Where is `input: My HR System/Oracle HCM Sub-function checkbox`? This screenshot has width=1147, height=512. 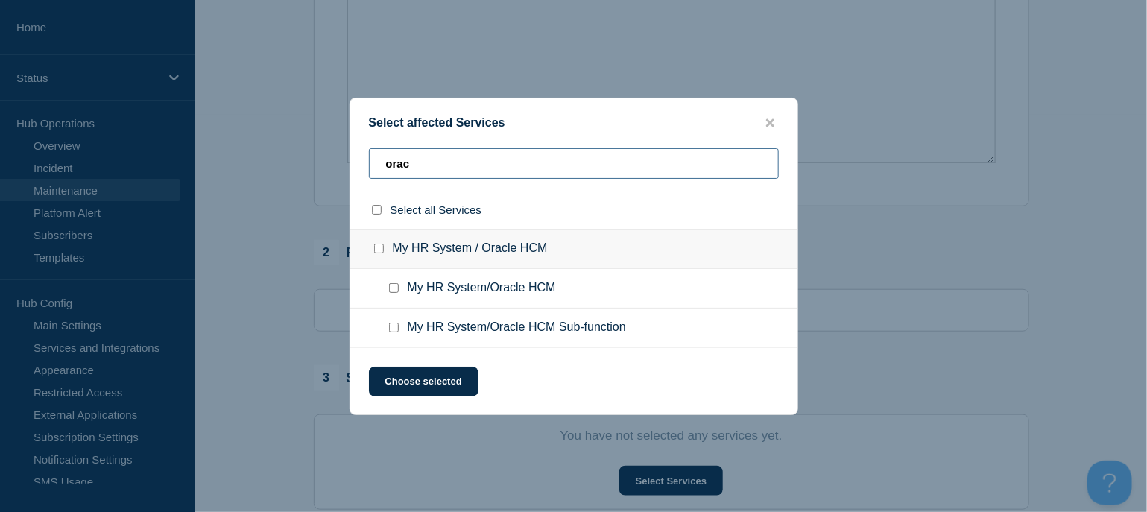
input: My HR System/Oracle HCM Sub-function checkbox is located at coordinates (393, 327).